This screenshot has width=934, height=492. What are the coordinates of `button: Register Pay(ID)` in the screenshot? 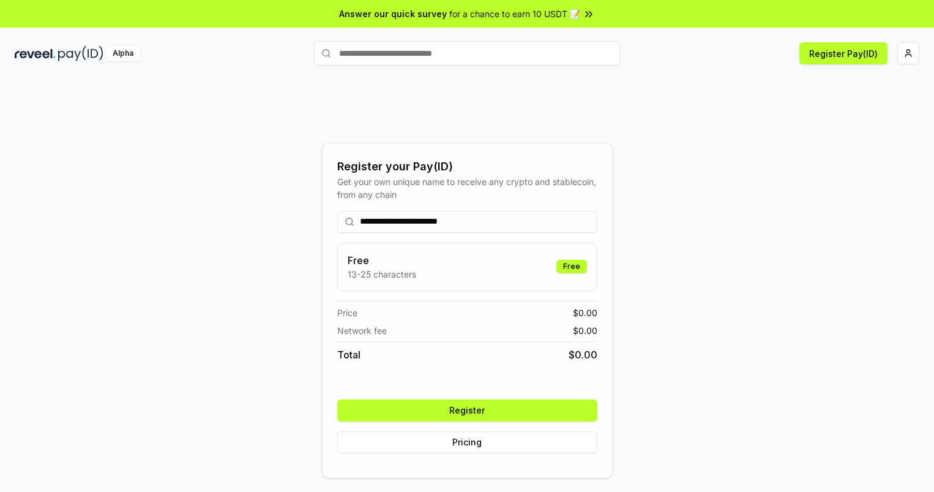 It's located at (844, 53).